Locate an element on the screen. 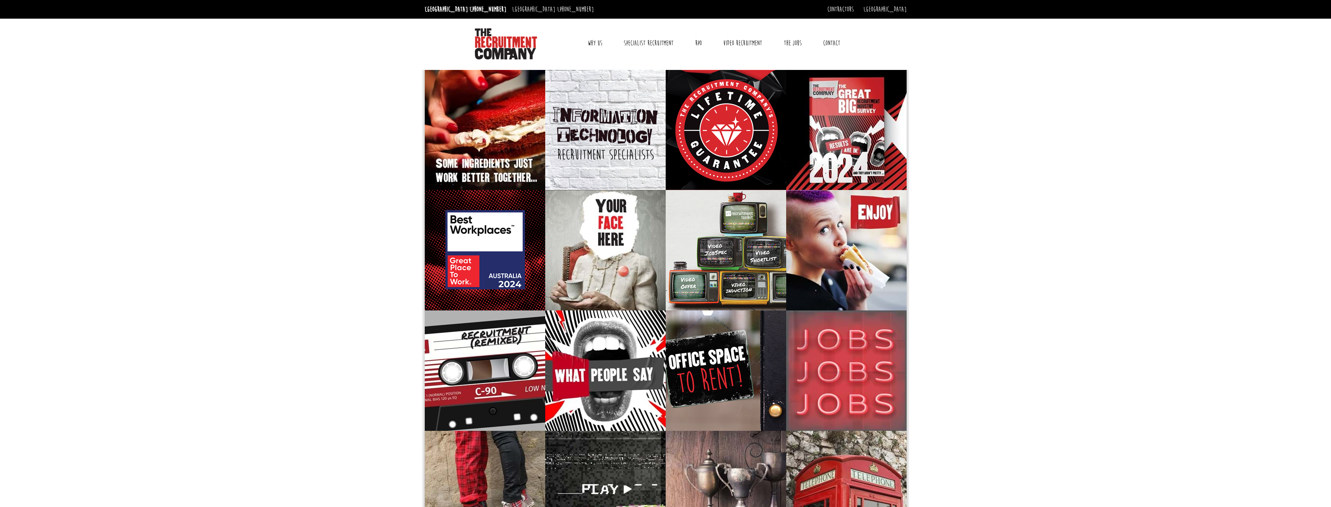 Image resolution: width=1331 pixels, height=507 pixels. a: Contact is located at coordinates (832, 43).